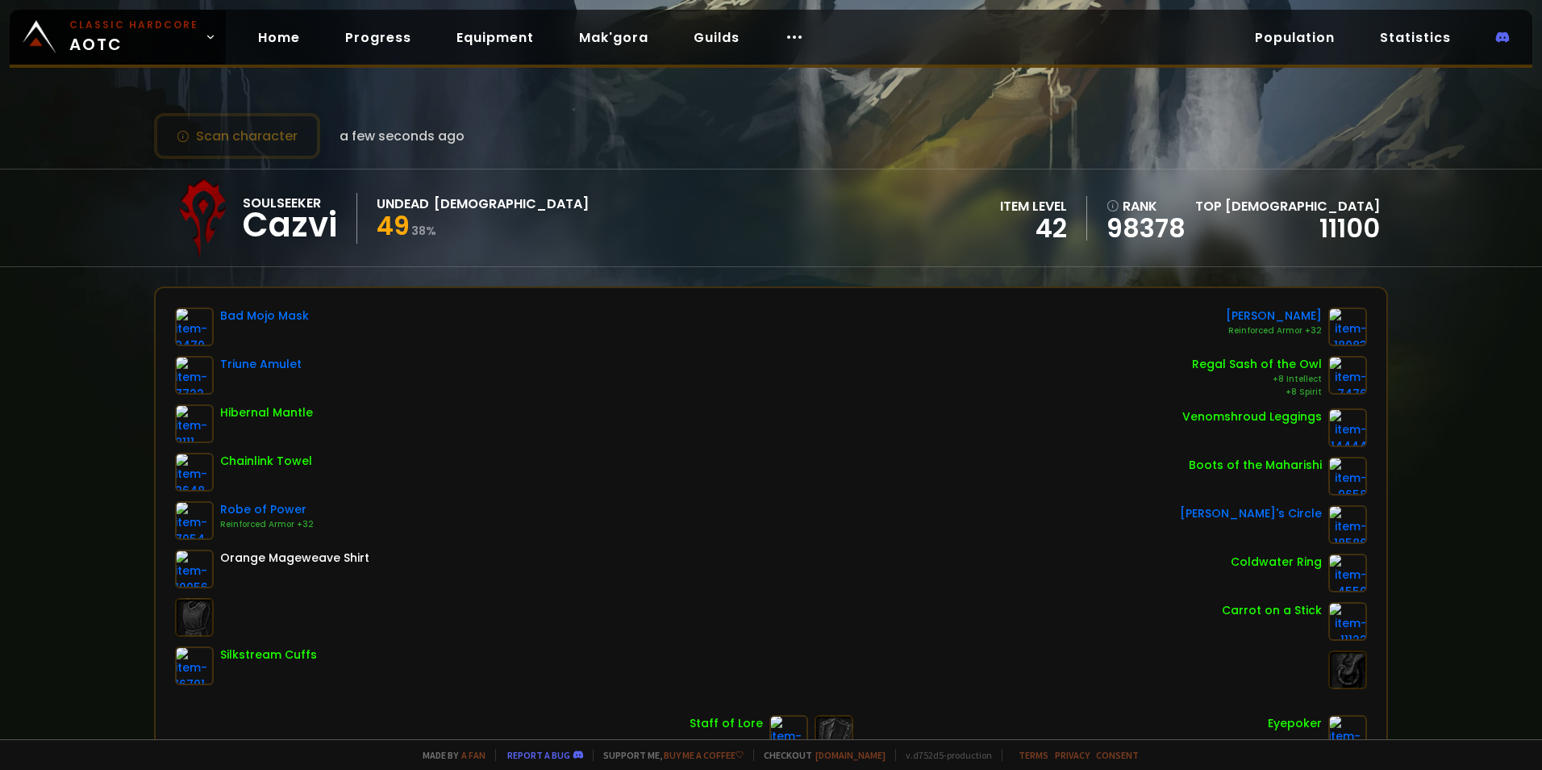 Image resolution: width=1542 pixels, height=770 pixels. I want to click on div: Robe of Power, so click(267, 509).